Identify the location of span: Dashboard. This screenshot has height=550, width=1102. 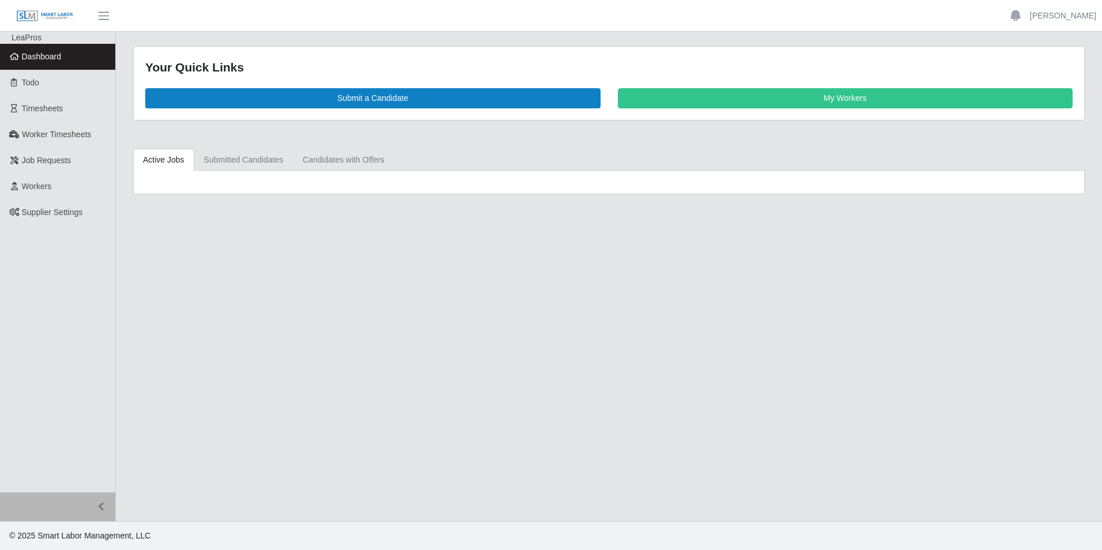
(41, 56).